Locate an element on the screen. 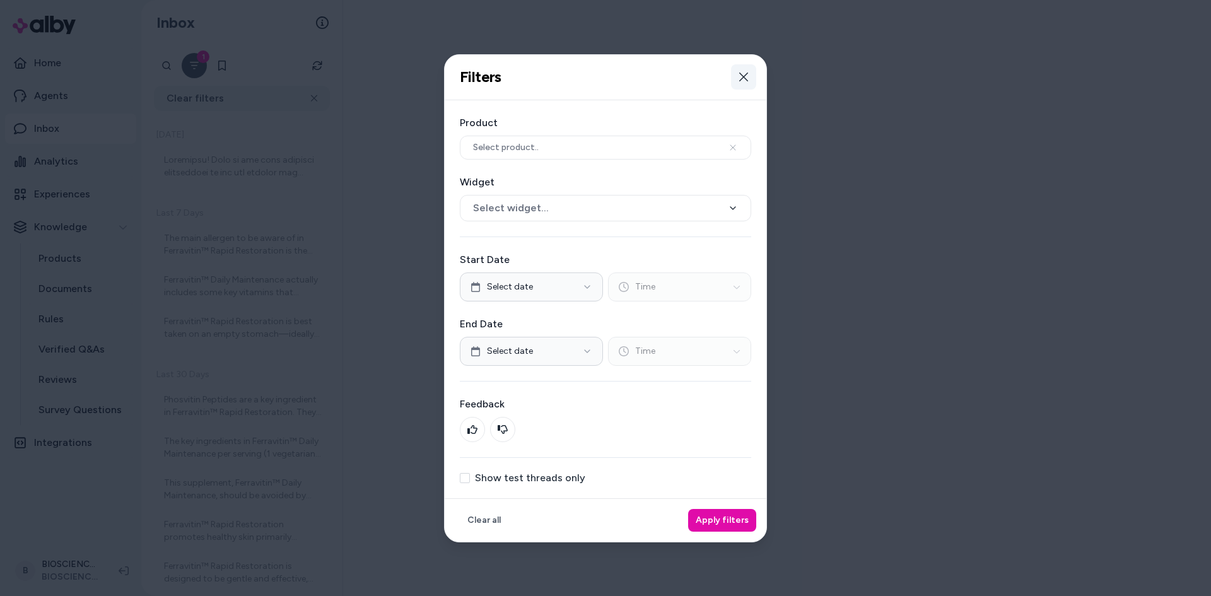 The image size is (1211, 596). label: Widget is located at coordinates (606, 182).